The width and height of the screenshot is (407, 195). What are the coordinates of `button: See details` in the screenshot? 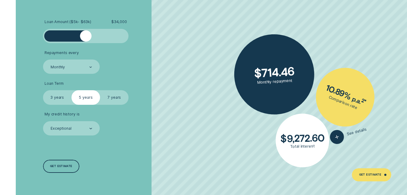 It's located at (349, 133).